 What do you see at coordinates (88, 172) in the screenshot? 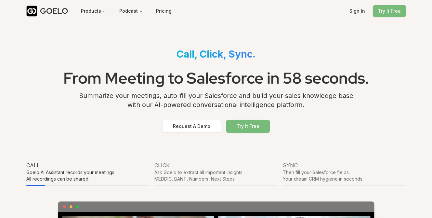
I see `div: Goelo AI Assistant records your meetings.` at bounding box center [88, 172].